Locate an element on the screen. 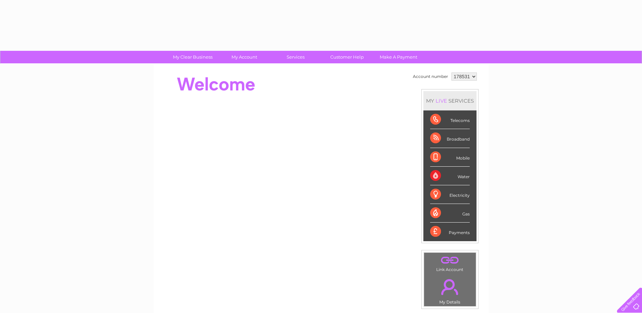 Image resolution: width=642 pixels, height=313 pixels. div: Electricity is located at coordinates (450, 194).